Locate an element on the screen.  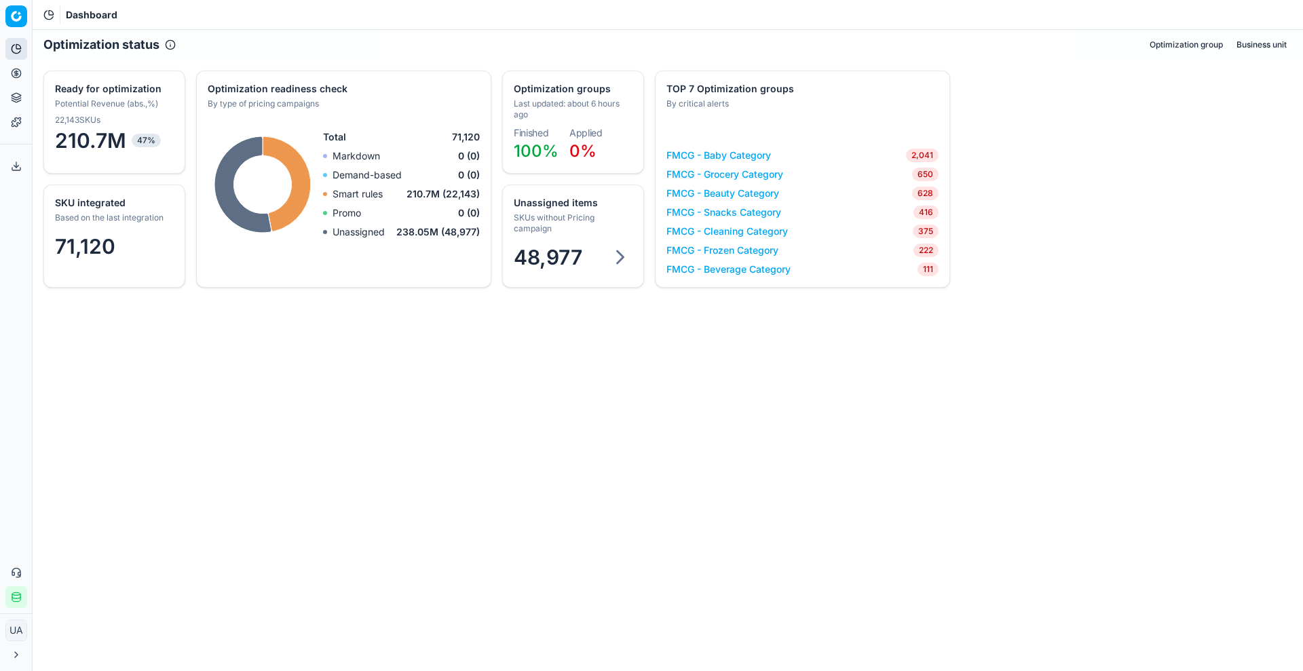
span: UA is located at coordinates (16, 631).